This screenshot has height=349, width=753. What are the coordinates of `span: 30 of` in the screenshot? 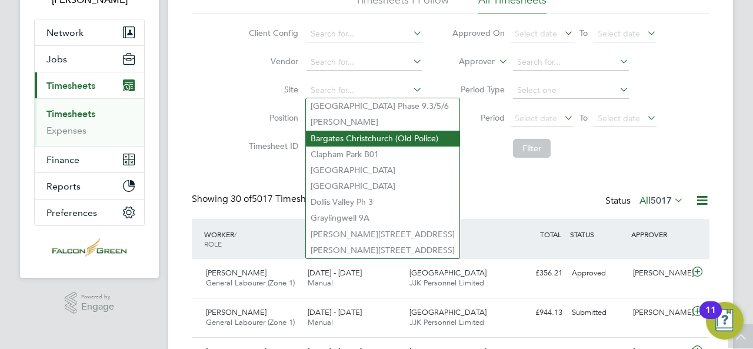 It's located at (241, 199).